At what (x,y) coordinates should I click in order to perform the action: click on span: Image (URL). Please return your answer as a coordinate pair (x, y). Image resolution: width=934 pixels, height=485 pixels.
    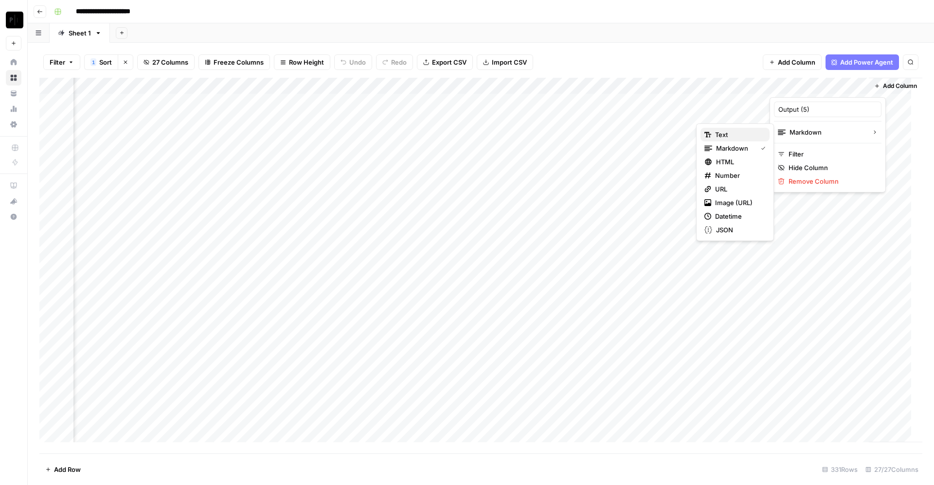
    Looking at the image, I should click on (738, 203).